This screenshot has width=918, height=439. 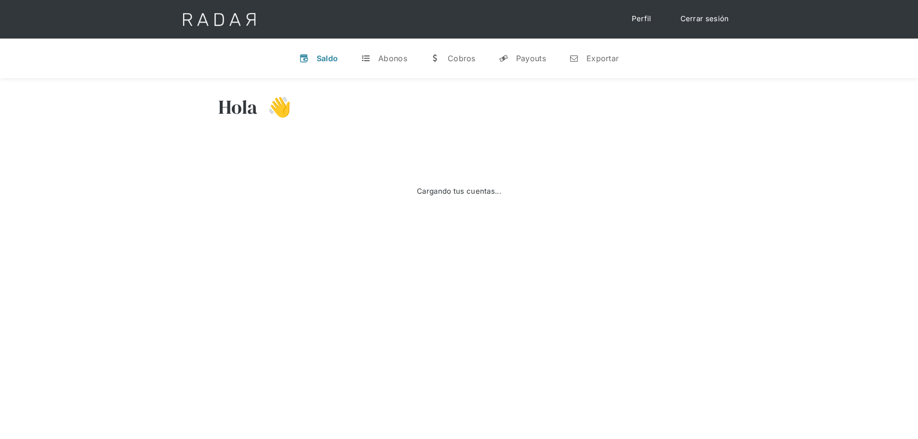 I want to click on div: t, so click(x=366, y=58).